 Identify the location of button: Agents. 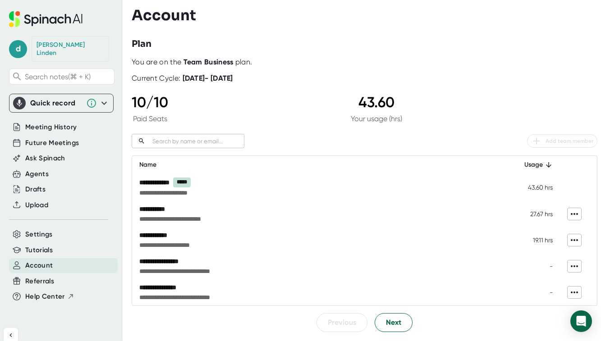
(37, 174).